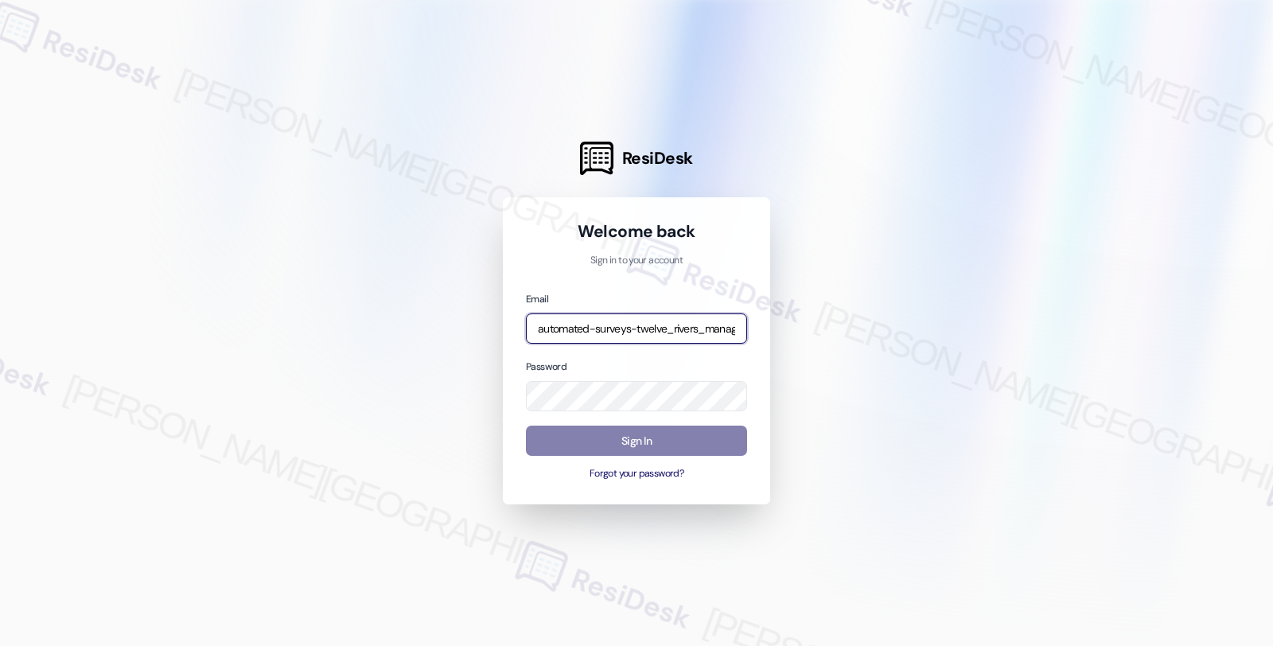  I want to click on input: name@example.com, so click(636, 328).